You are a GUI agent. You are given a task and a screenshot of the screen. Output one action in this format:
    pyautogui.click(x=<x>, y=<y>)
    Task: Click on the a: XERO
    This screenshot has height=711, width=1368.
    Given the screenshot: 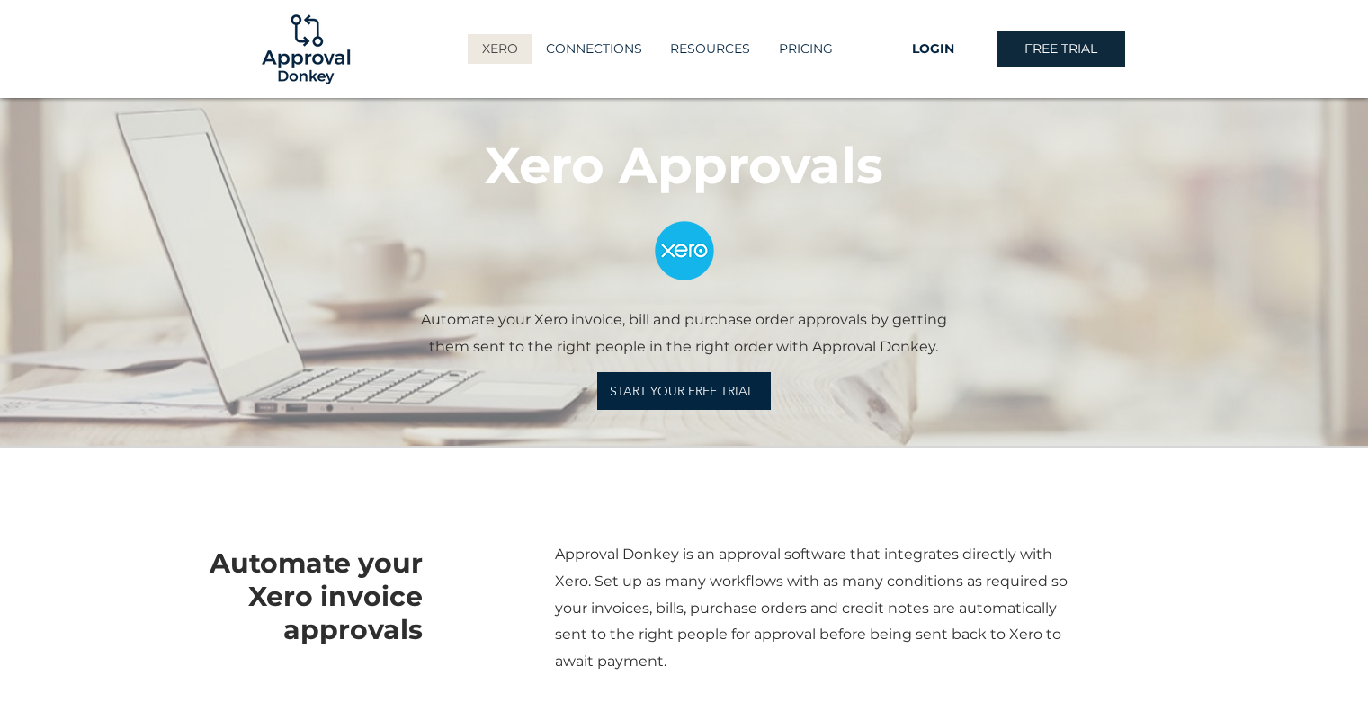 What is the action you would take?
    pyautogui.click(x=499, y=49)
    